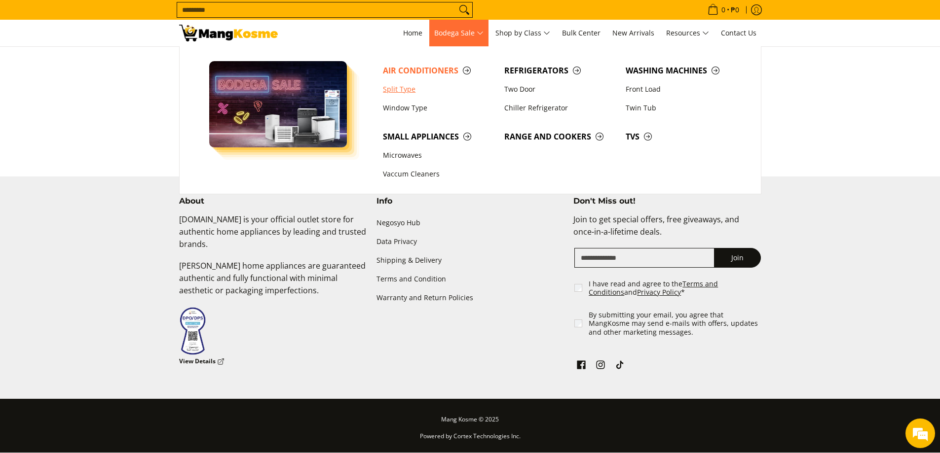 This screenshot has width=940, height=453. Describe the element at coordinates (228, 33) in the screenshot. I see `img: Bodega Sale Aircon l Mang Kosme: Home Appliances Warehouse Sale` at that location.